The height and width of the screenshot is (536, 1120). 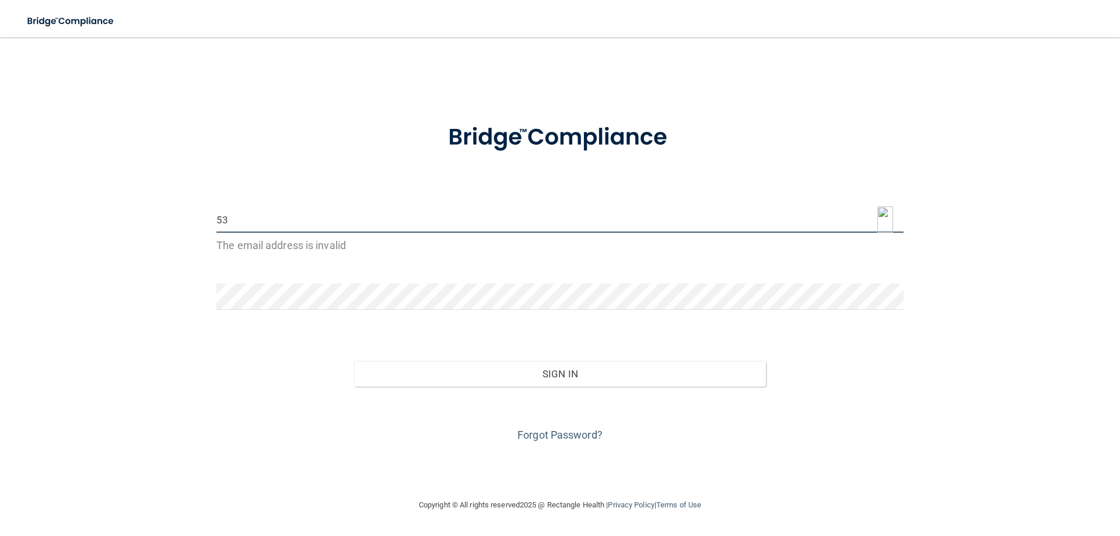 I want to click on div: Copyright © All rights reserved 2025 @ Rectangle Health | |, so click(x=560, y=505).